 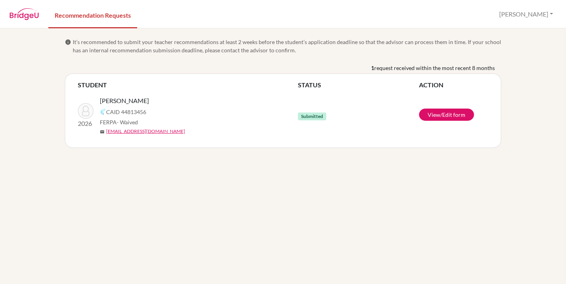 What do you see at coordinates (119, 122) in the screenshot?
I see `span: FERPA` at bounding box center [119, 122].